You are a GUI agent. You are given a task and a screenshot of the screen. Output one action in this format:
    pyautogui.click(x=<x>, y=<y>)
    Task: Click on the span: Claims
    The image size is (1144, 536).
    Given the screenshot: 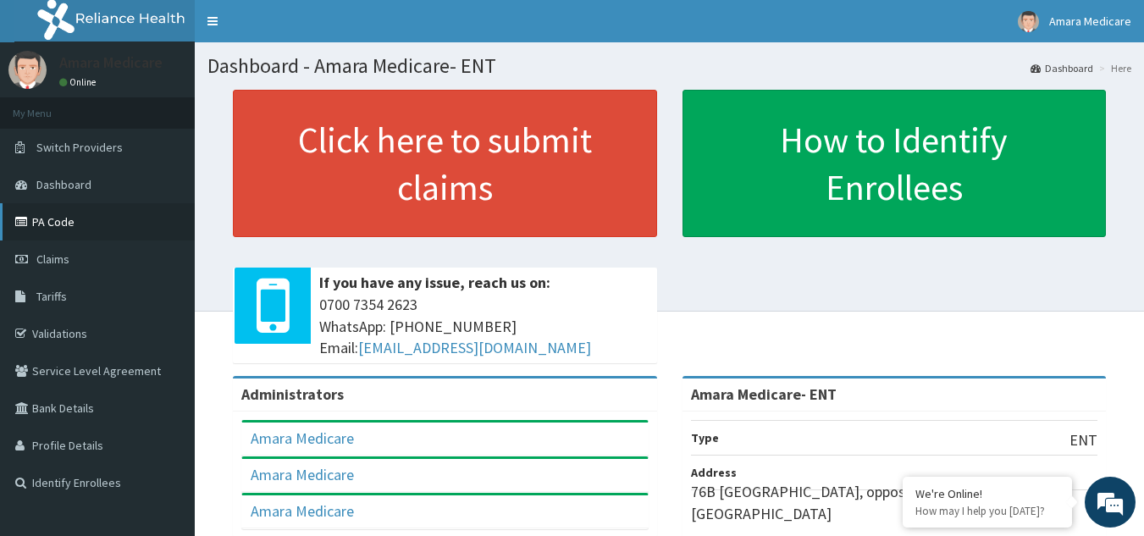 What is the action you would take?
    pyautogui.click(x=52, y=259)
    